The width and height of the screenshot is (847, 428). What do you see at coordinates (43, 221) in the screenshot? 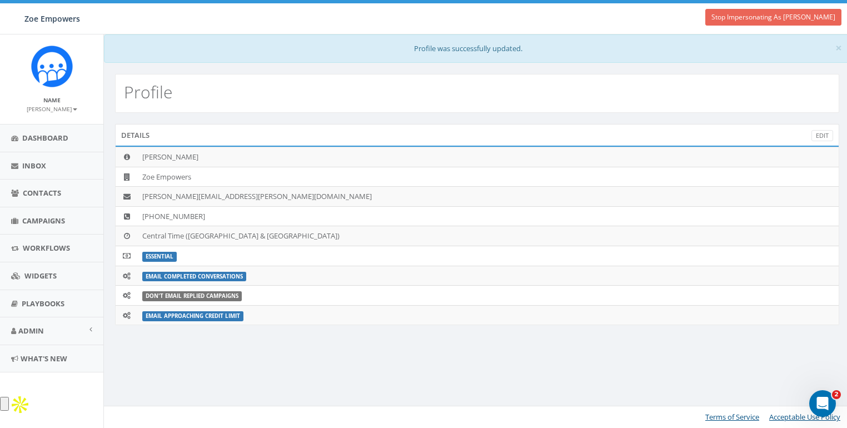
I see `span: Campaigns` at bounding box center [43, 221].